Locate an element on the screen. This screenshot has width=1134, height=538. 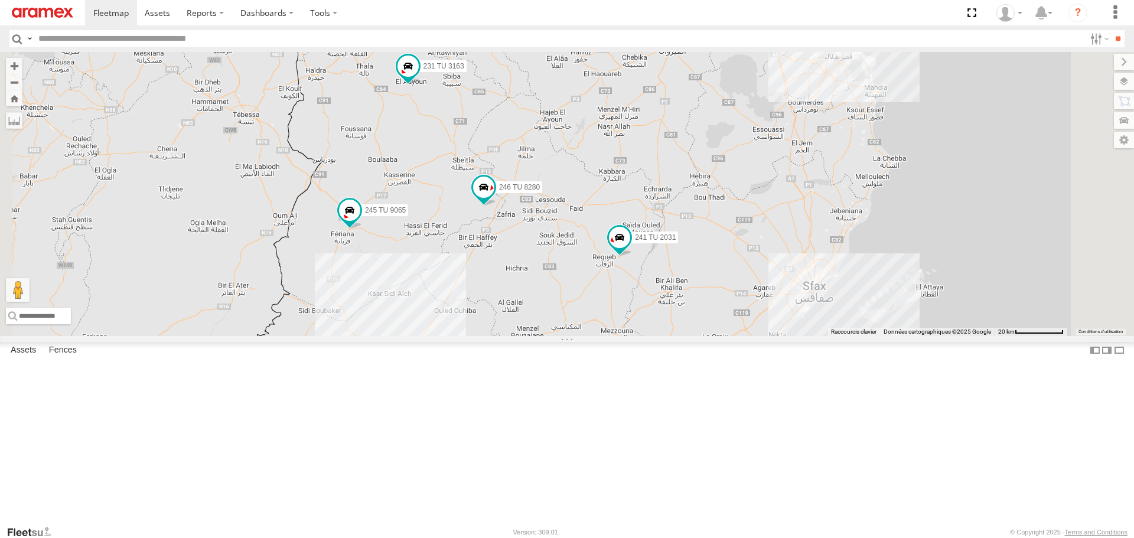
label: Dock Summary Table to the Left is located at coordinates (1095, 350).